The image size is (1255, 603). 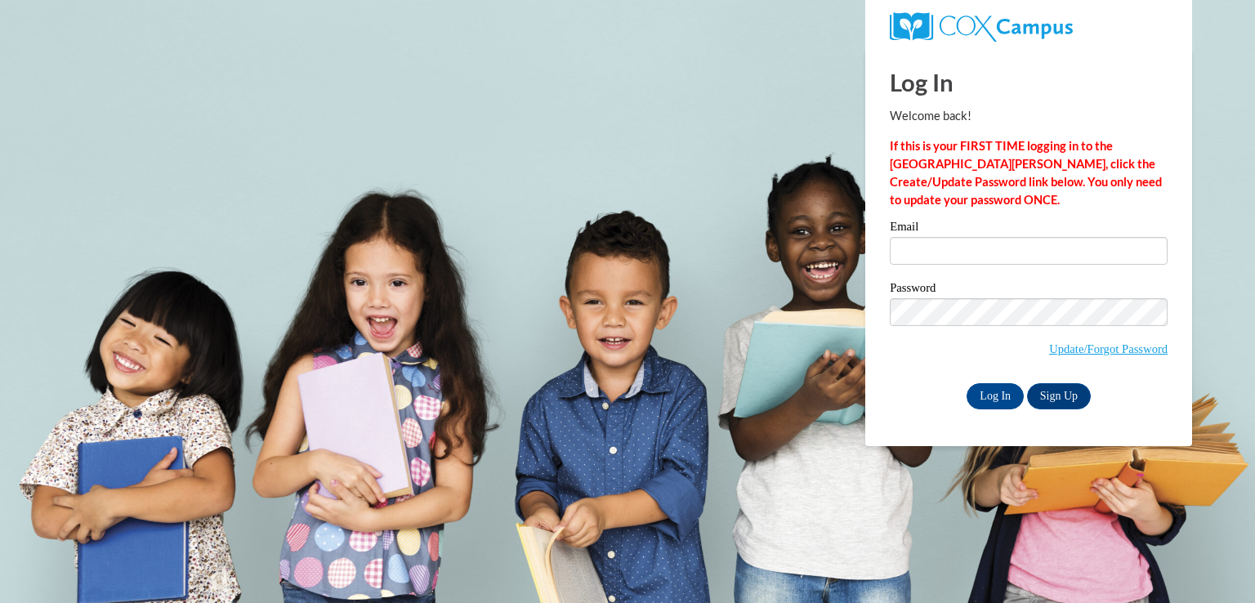 I want to click on label: Email, so click(x=1028, y=229).